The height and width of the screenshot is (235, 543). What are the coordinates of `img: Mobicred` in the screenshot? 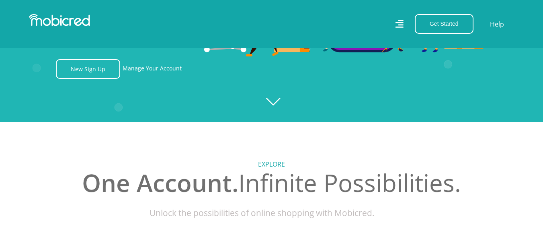 It's located at (60, 20).